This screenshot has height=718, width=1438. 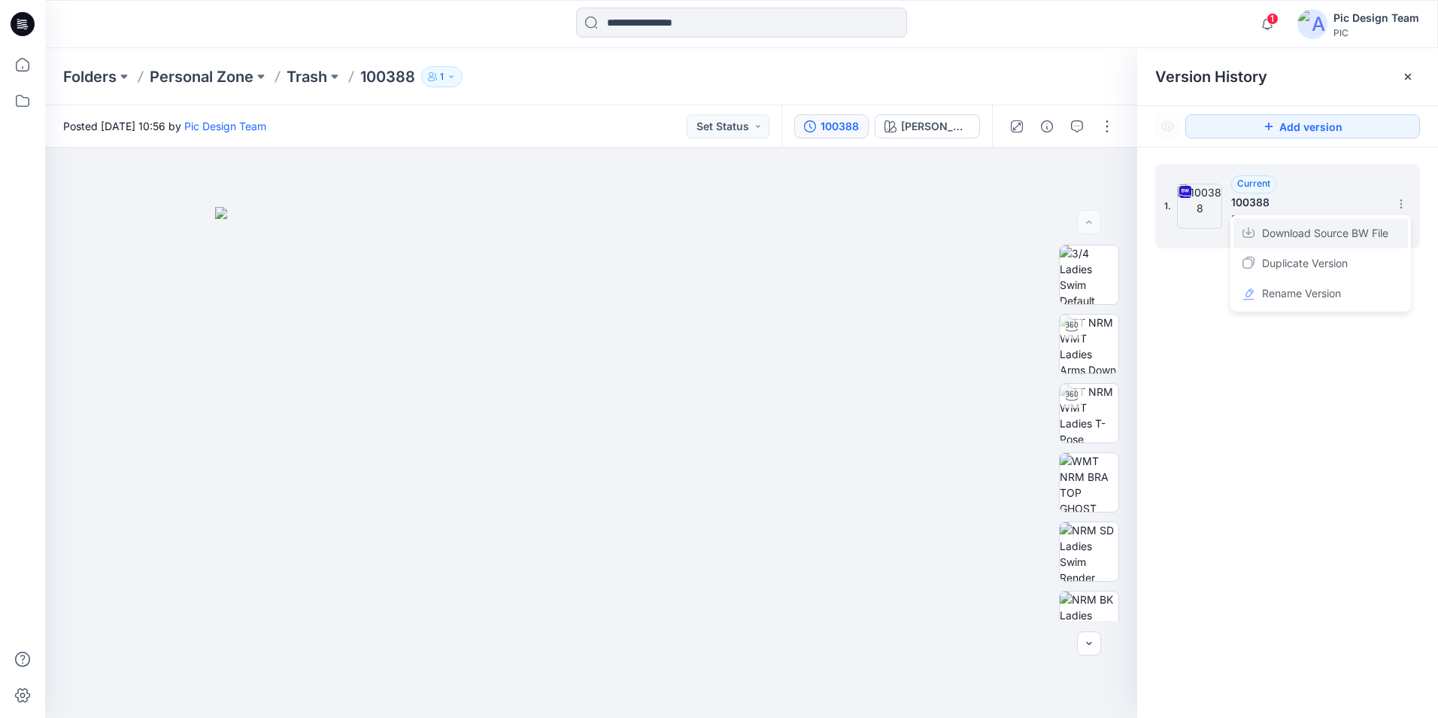 What do you see at coordinates (90, 77) in the screenshot?
I see `a: Folders` at bounding box center [90, 77].